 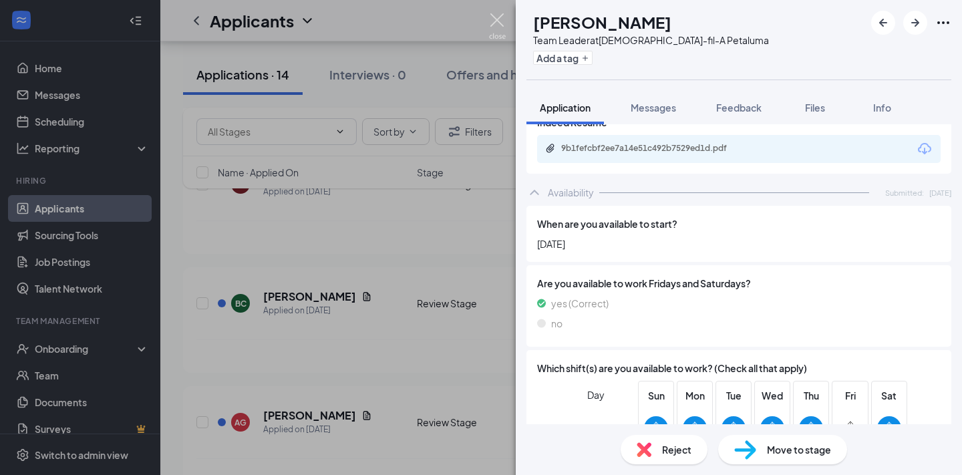 What do you see at coordinates (565, 108) in the screenshot?
I see `span: Application` at bounding box center [565, 108].